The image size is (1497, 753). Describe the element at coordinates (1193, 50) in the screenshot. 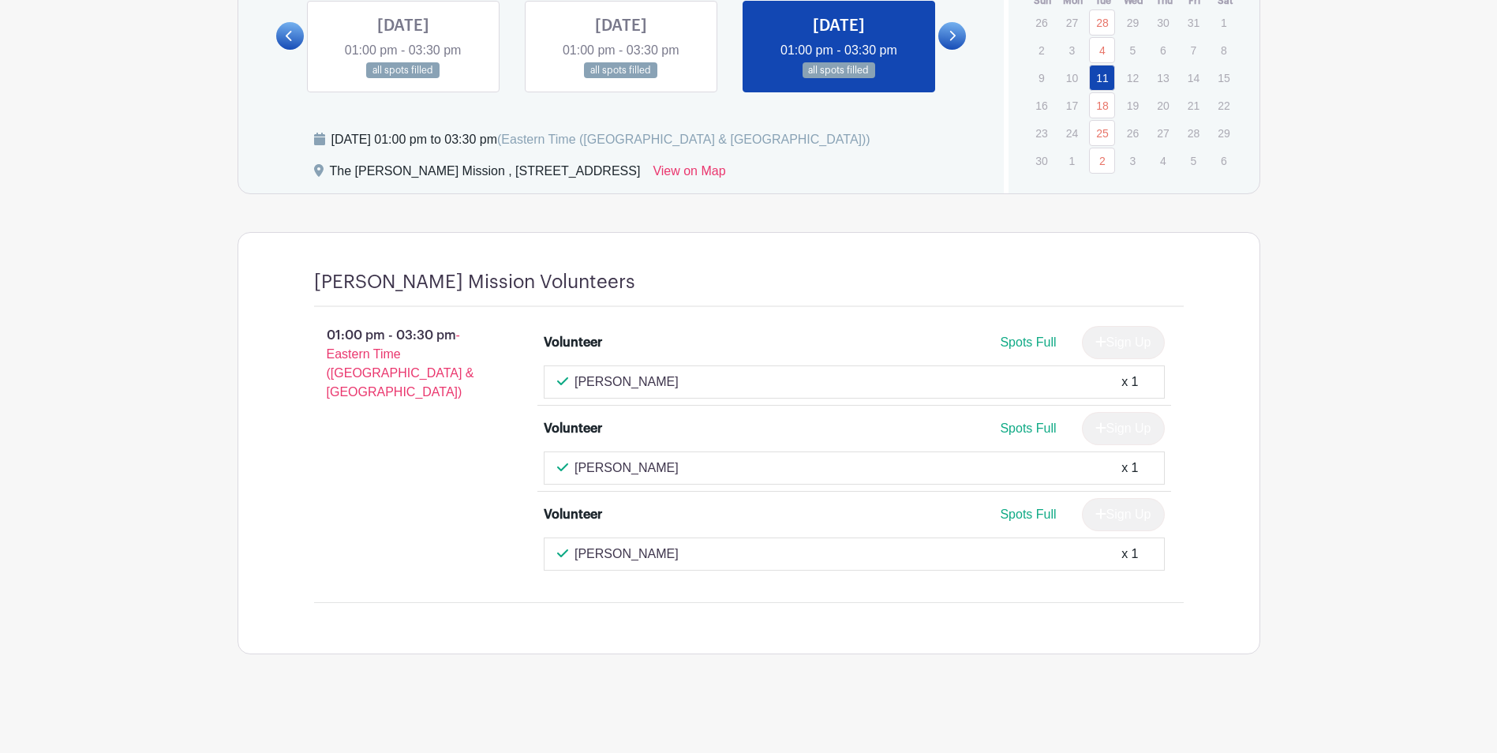

I see `p: 7` at that location.